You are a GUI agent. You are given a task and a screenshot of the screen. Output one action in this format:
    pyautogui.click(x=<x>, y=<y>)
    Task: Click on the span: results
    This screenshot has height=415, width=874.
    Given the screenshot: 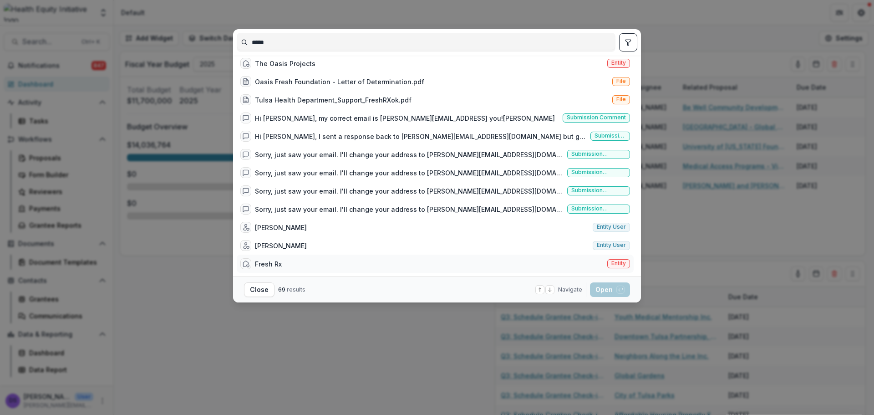 What is the action you would take?
    pyautogui.click(x=296, y=289)
    